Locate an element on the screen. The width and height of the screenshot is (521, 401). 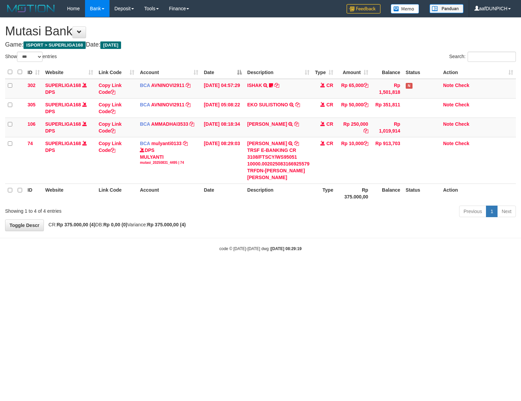
a: Previous is located at coordinates (473, 212).